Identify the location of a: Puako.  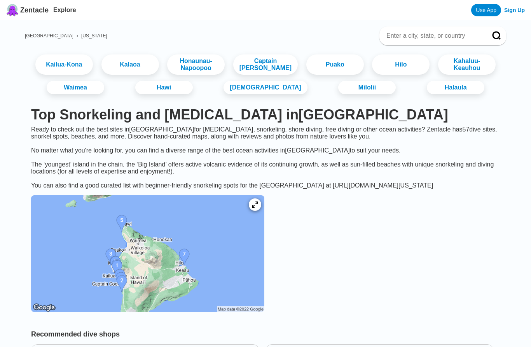
(335, 65).